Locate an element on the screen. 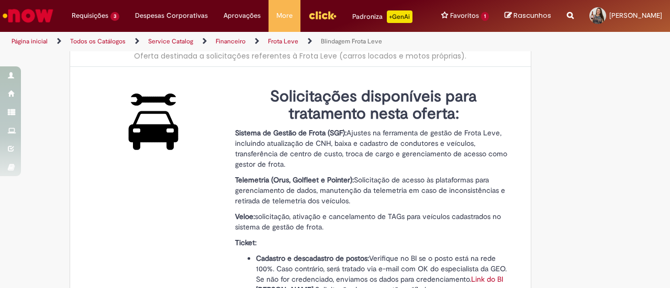 Image resolution: width=670 pixels, height=288 pixels. span: Aprovações is located at coordinates (242, 16).